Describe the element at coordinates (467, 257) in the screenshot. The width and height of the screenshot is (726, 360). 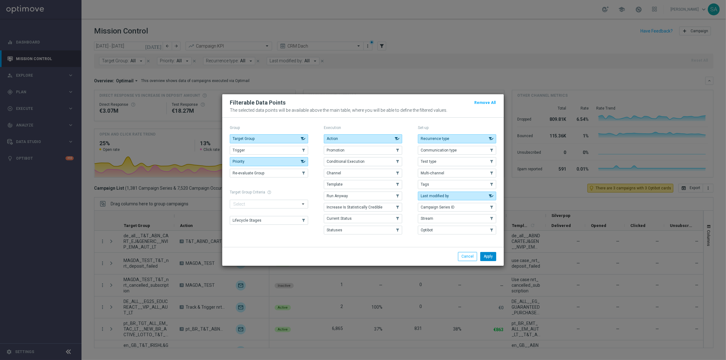
I see `button: Cancel` at that location.